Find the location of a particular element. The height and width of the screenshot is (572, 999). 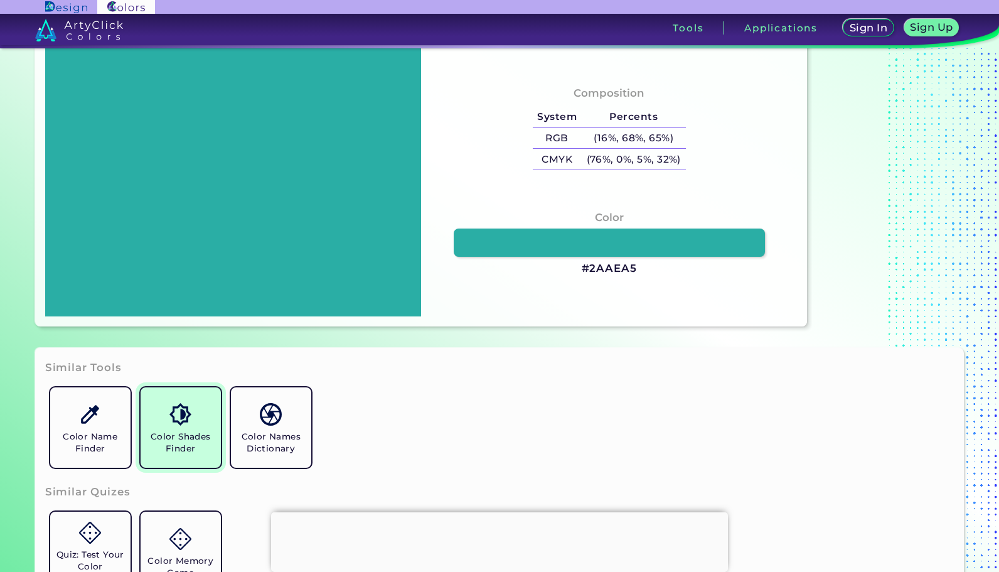

img: icon_color_shades.svg is located at coordinates (180, 414).